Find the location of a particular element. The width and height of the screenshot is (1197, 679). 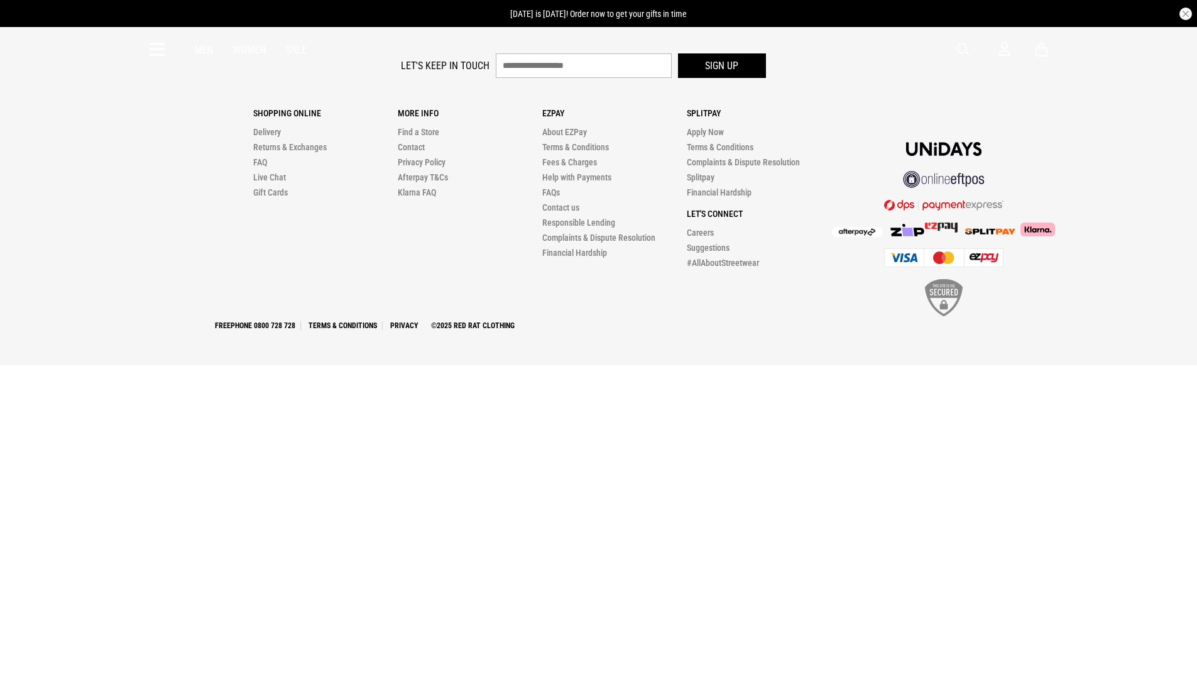

a: Careers is located at coordinates (700, 233).